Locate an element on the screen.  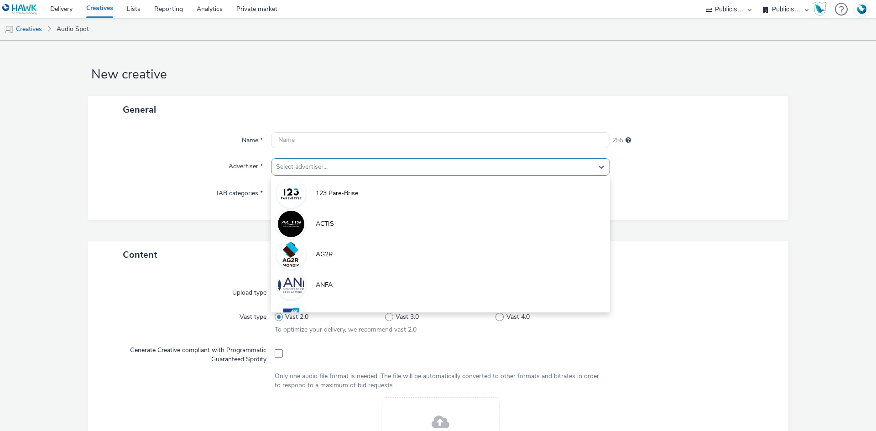
img: AG2R is located at coordinates (291, 255).